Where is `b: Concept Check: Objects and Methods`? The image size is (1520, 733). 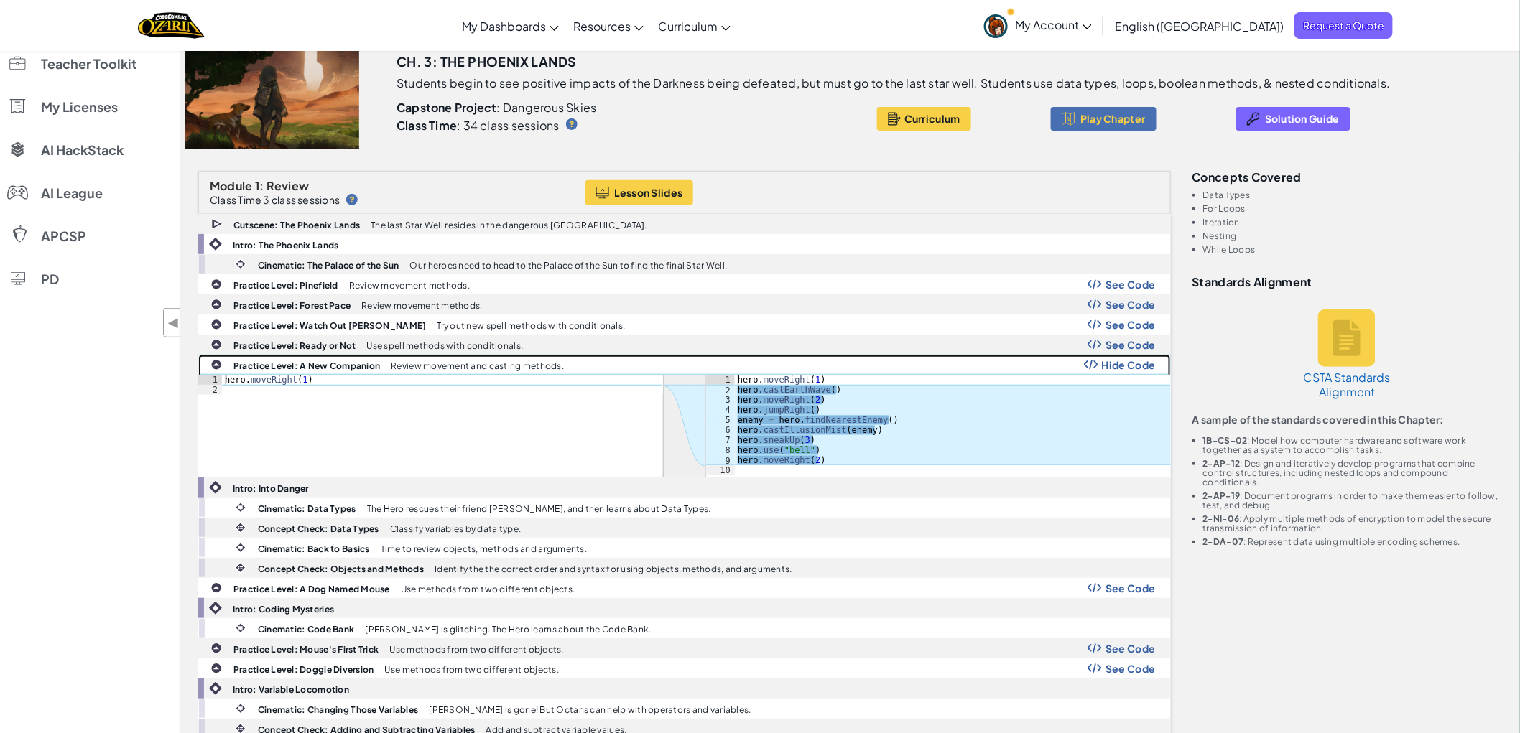 b: Concept Check: Objects and Methods is located at coordinates (340, 569).